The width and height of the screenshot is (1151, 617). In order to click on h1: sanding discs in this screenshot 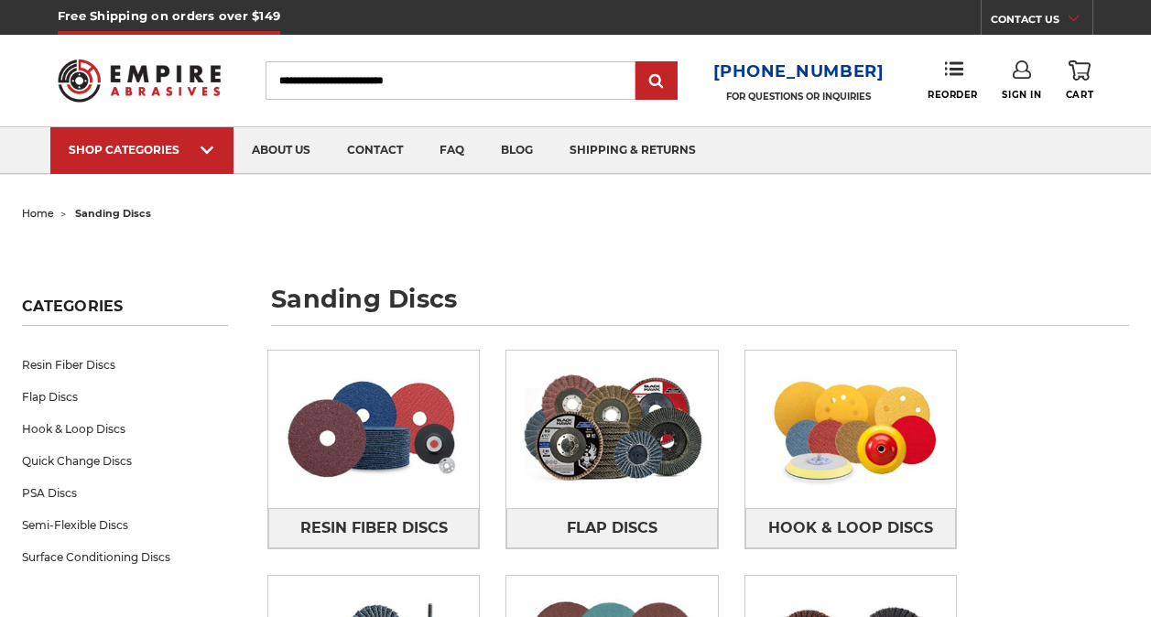, I will do `click(700, 306)`.